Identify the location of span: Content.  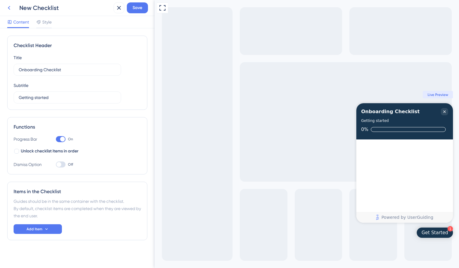
(21, 22).